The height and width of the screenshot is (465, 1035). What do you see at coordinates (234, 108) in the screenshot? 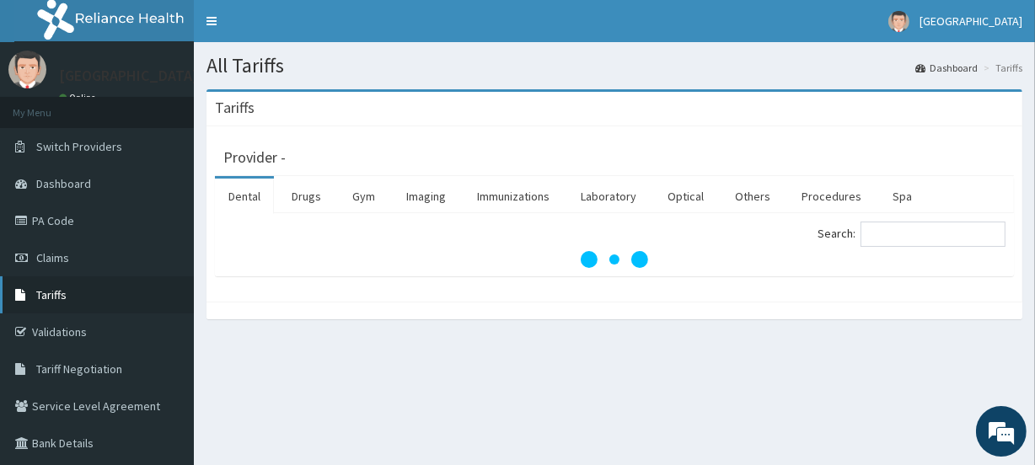
I see `h3: Tariffs` at bounding box center [234, 108].